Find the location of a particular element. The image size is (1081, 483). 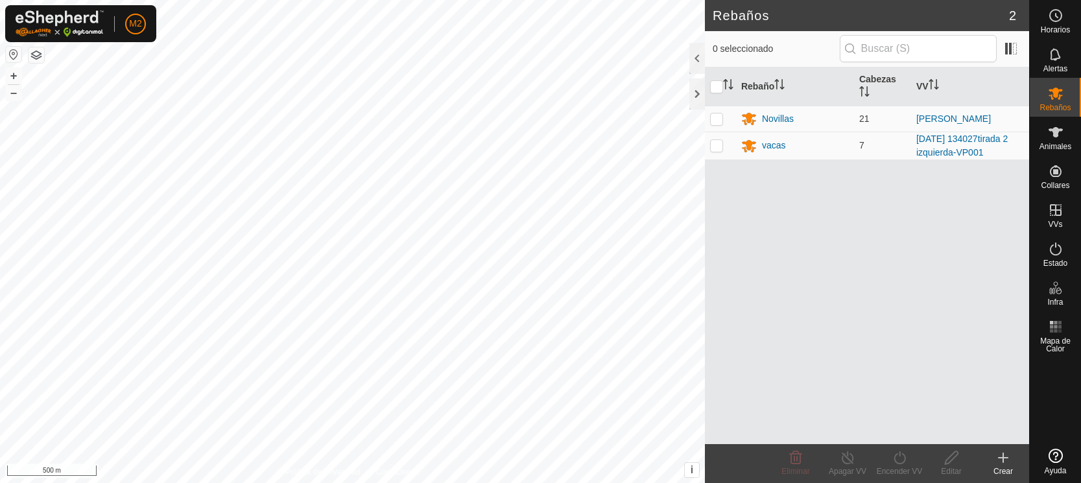

a: Contáctenos is located at coordinates (397, 472).